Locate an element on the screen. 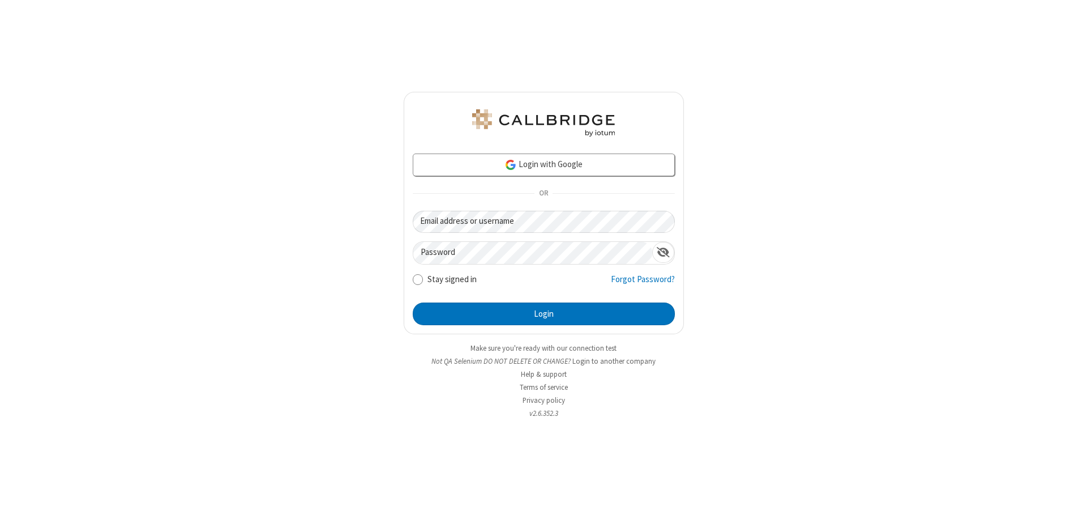 Image resolution: width=1087 pixels, height=519 pixels. li: Not QA Selenium DO NOT DELETE OR CHANGE? is located at coordinates (544, 361).